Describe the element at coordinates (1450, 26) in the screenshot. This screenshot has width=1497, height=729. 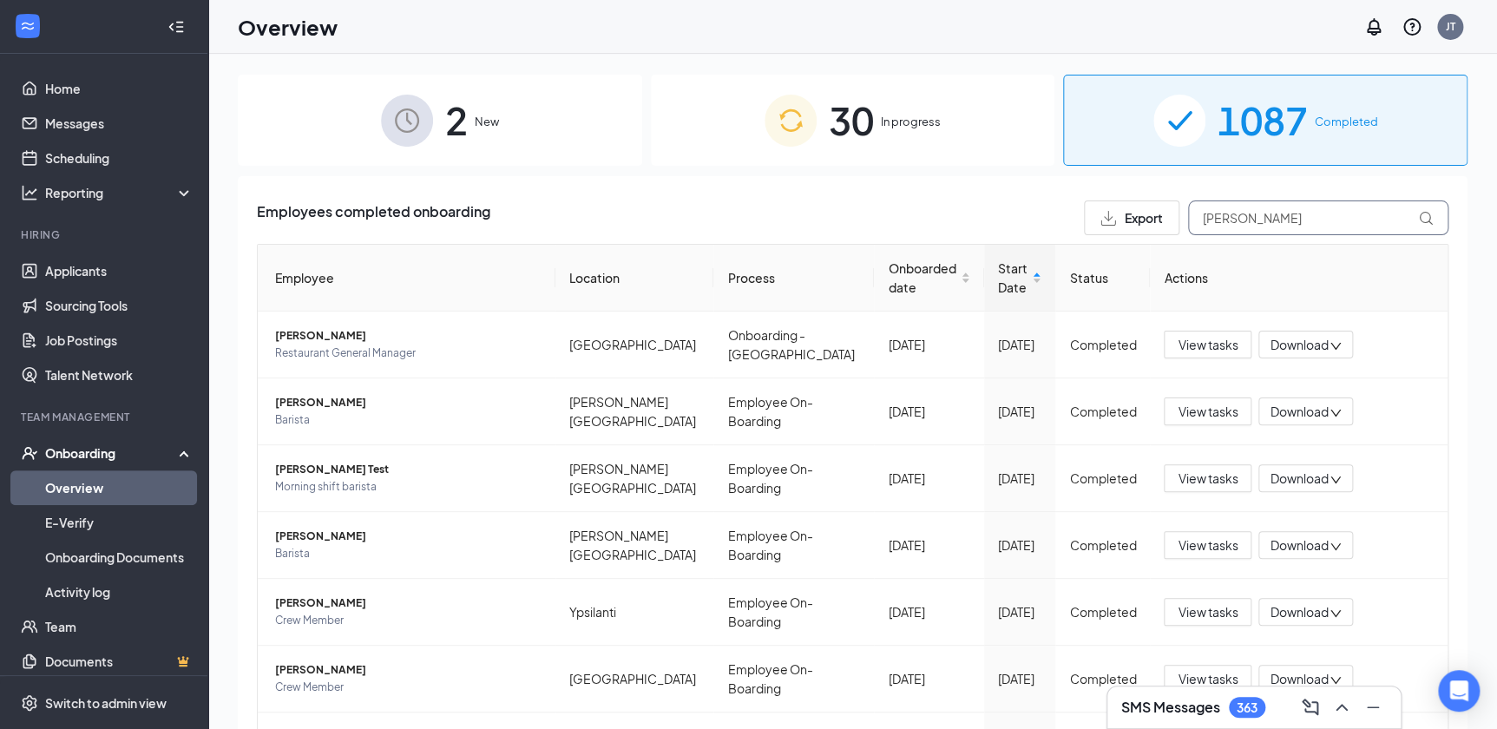
I see `div: JT` at that location.